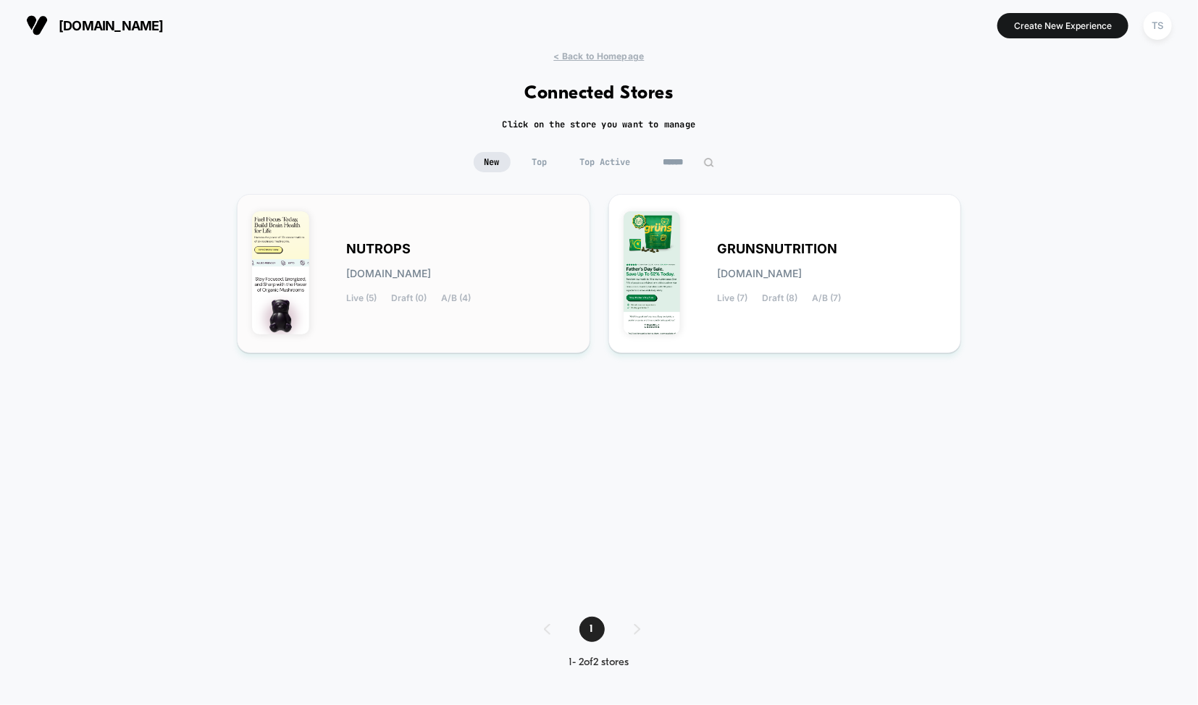 This screenshot has width=1198, height=705. I want to click on span: < Back to Homepage, so click(598, 56).